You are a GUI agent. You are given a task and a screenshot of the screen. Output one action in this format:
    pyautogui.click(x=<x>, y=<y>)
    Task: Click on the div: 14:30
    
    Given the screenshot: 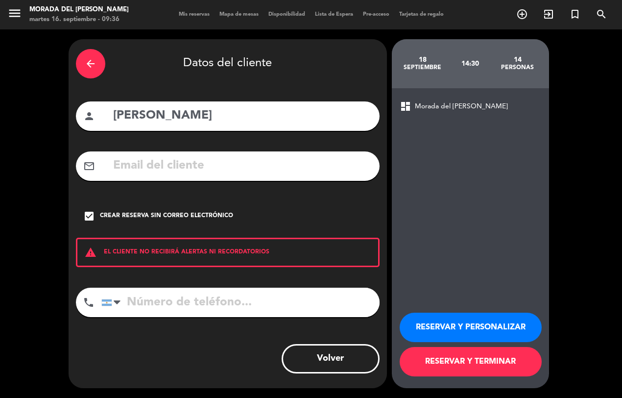 What is the action you would take?
    pyautogui.click(x=470, y=64)
    